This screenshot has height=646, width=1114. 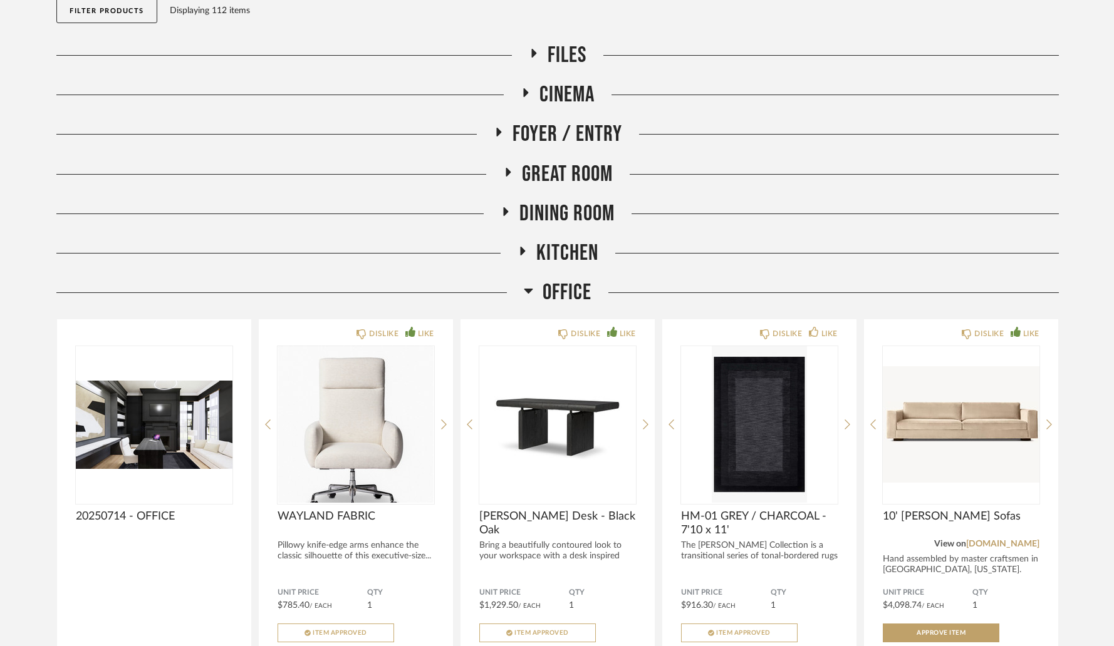 I want to click on span: CINEMA, so click(x=567, y=95).